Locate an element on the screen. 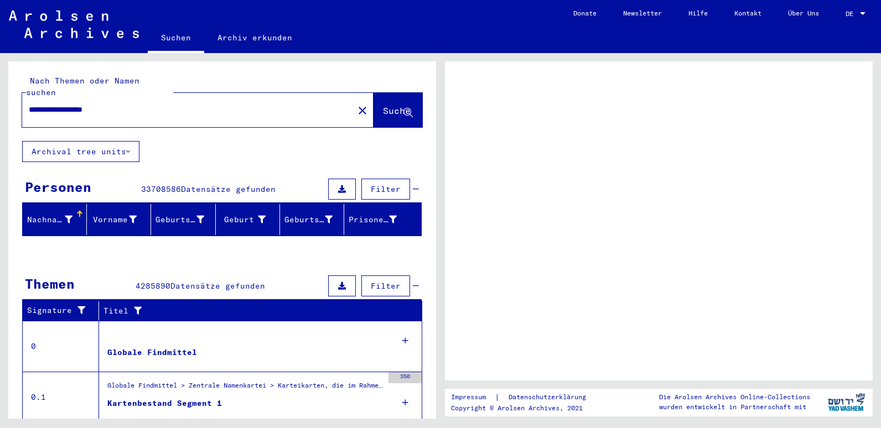 The width and height of the screenshot is (881, 428). button: Archival tree units is located at coordinates (81, 152).